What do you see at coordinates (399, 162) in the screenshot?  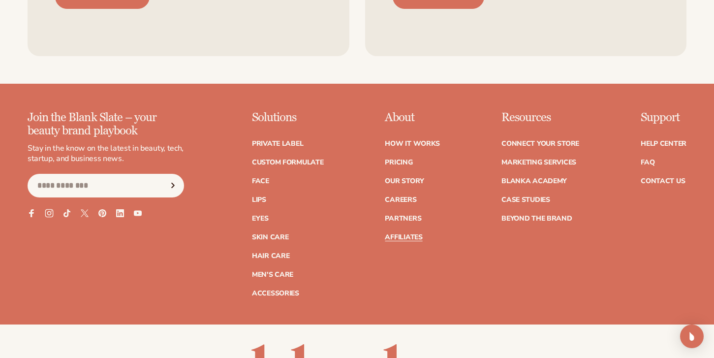 I see `a: Pricing` at bounding box center [399, 162].